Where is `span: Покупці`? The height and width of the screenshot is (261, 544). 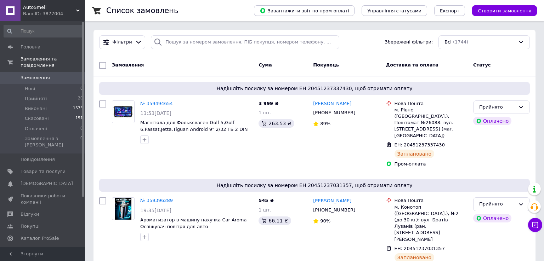 span: Покупці is located at coordinates (30, 227).